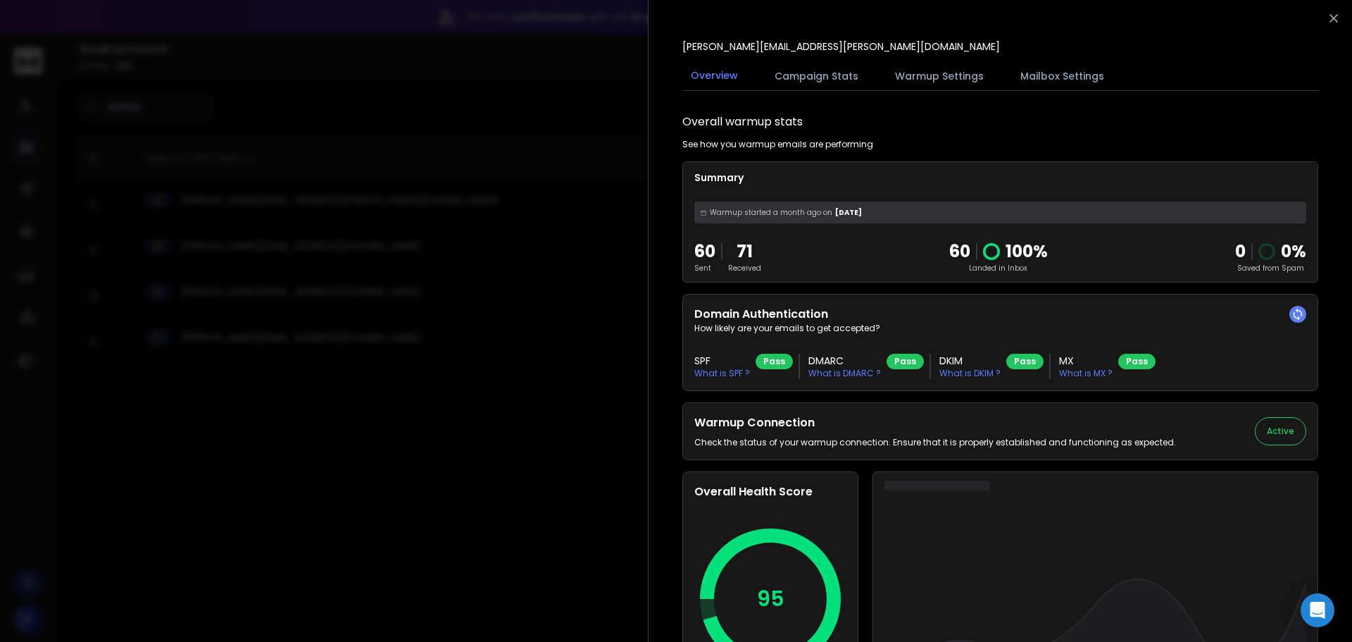 This screenshot has height=642, width=1352. What do you see at coordinates (1027, 251) in the screenshot?
I see `p: 100 %` at bounding box center [1027, 251].